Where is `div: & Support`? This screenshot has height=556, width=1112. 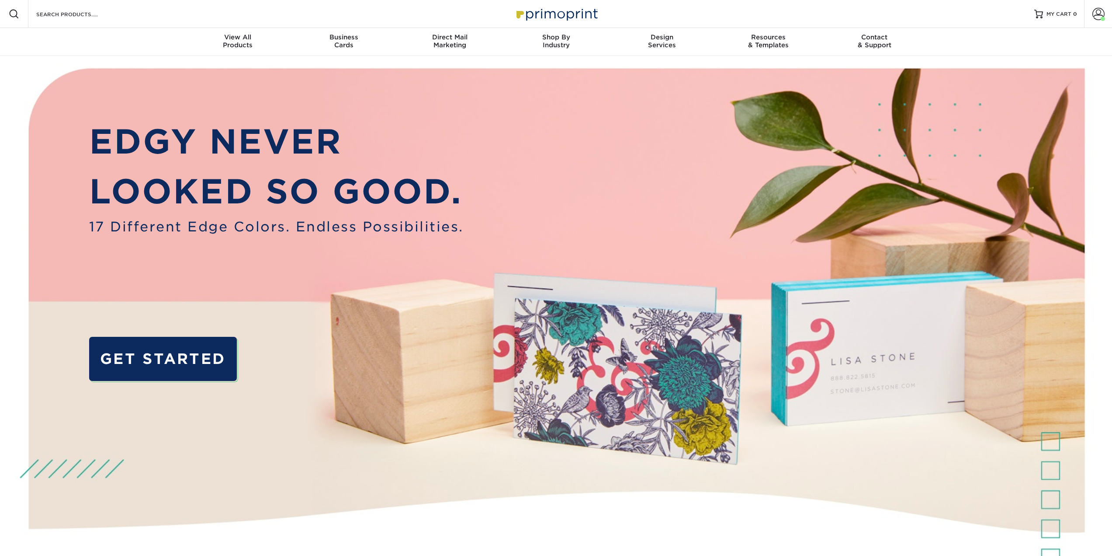 div: & Support is located at coordinates (875, 41).